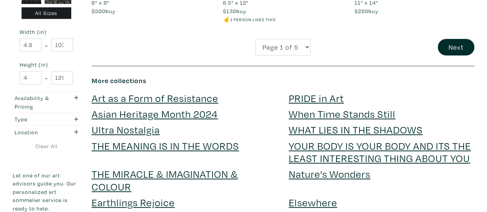 The image size is (487, 212). I want to click on small: Width (in), so click(46, 32).